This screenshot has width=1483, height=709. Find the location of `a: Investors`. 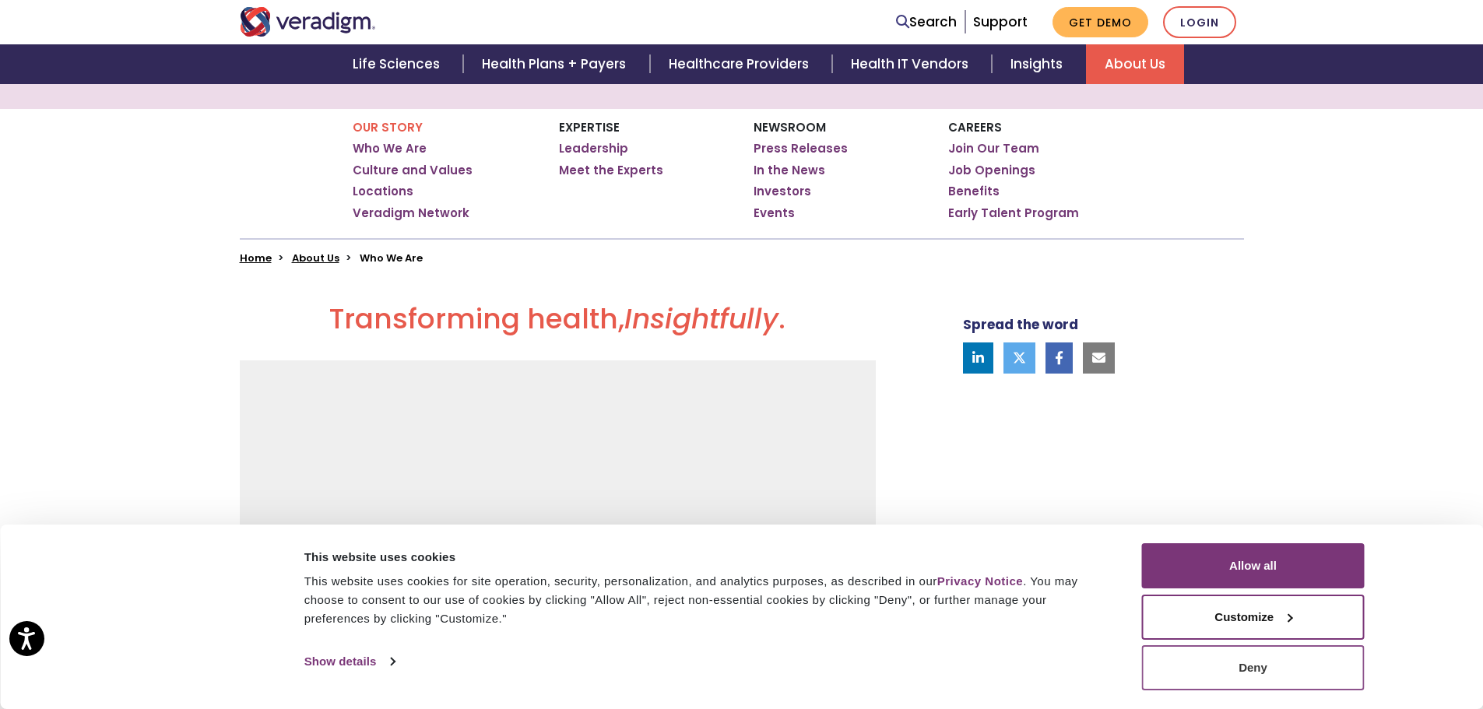

a: Investors is located at coordinates (783, 192).